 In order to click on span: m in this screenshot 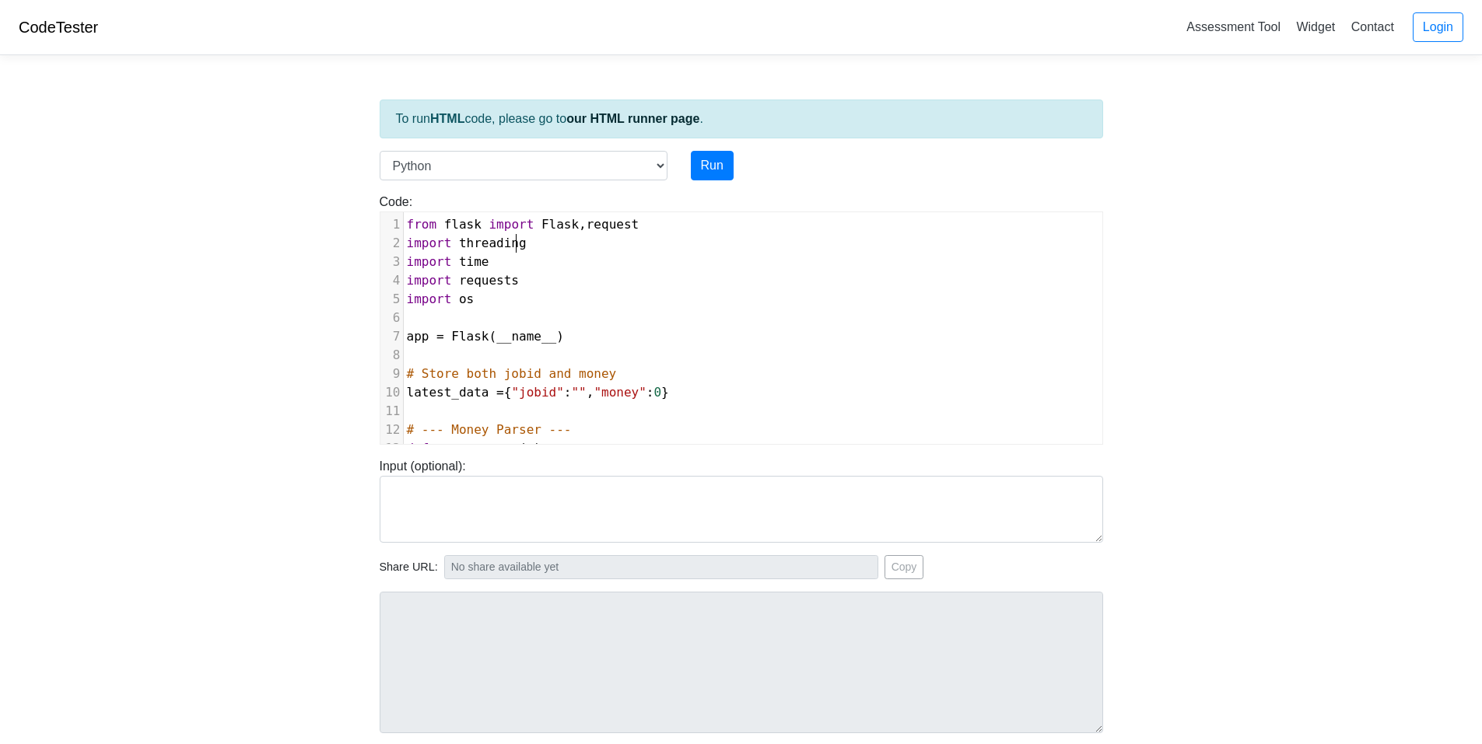, I will do `click(530, 448)`.